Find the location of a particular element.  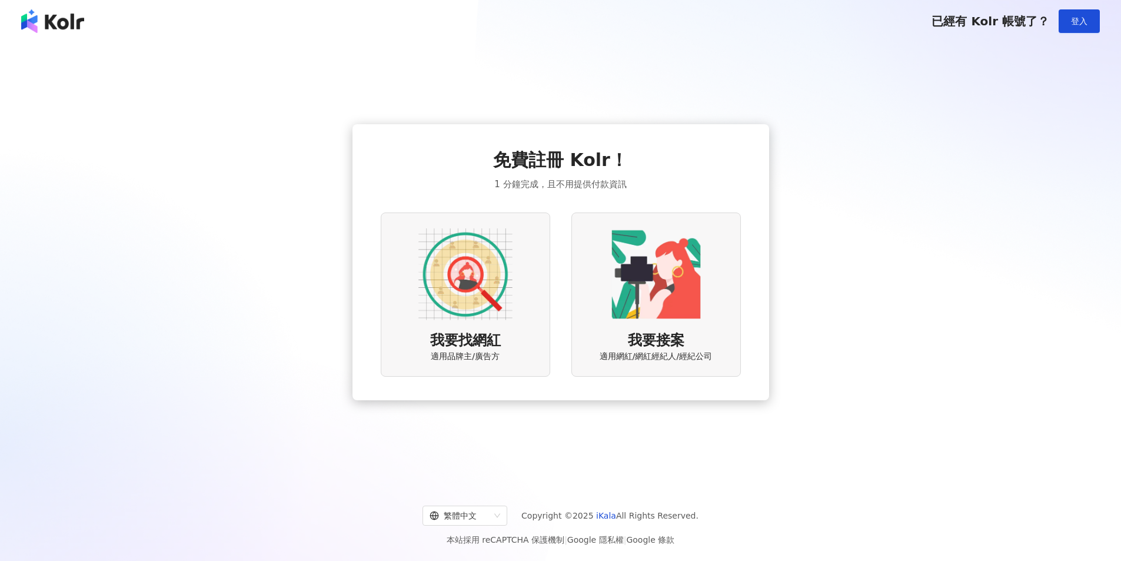

img: logo is located at coordinates (52, 21).